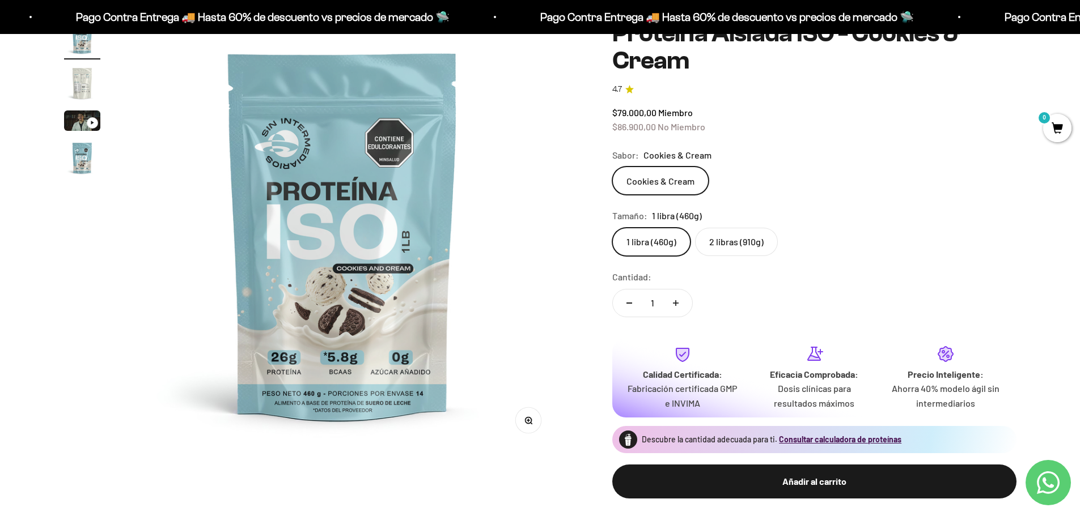  What do you see at coordinates (814, 482) in the screenshot?
I see `button: Añadir al carrito` at bounding box center [814, 482].